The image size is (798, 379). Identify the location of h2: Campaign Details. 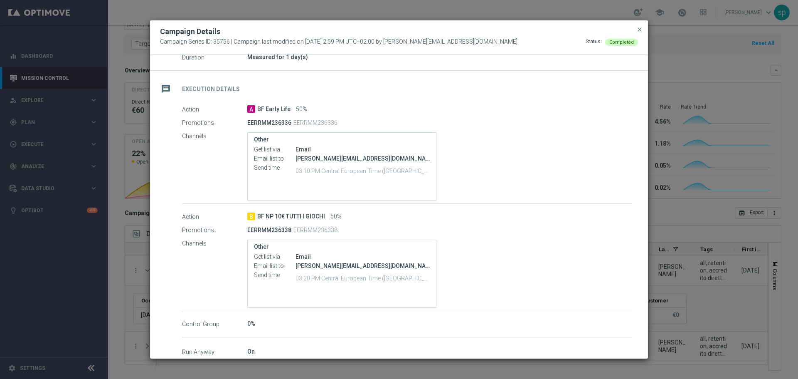
(190, 32).